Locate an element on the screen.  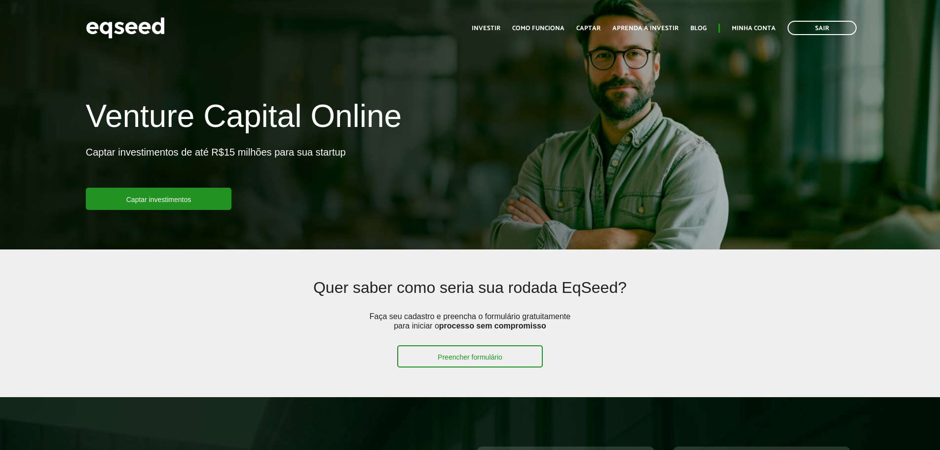
a: Blog is located at coordinates (698, 28).